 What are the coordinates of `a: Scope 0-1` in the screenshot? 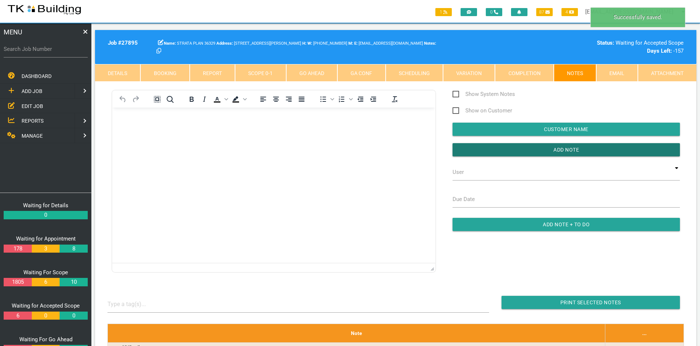 It's located at (260, 73).